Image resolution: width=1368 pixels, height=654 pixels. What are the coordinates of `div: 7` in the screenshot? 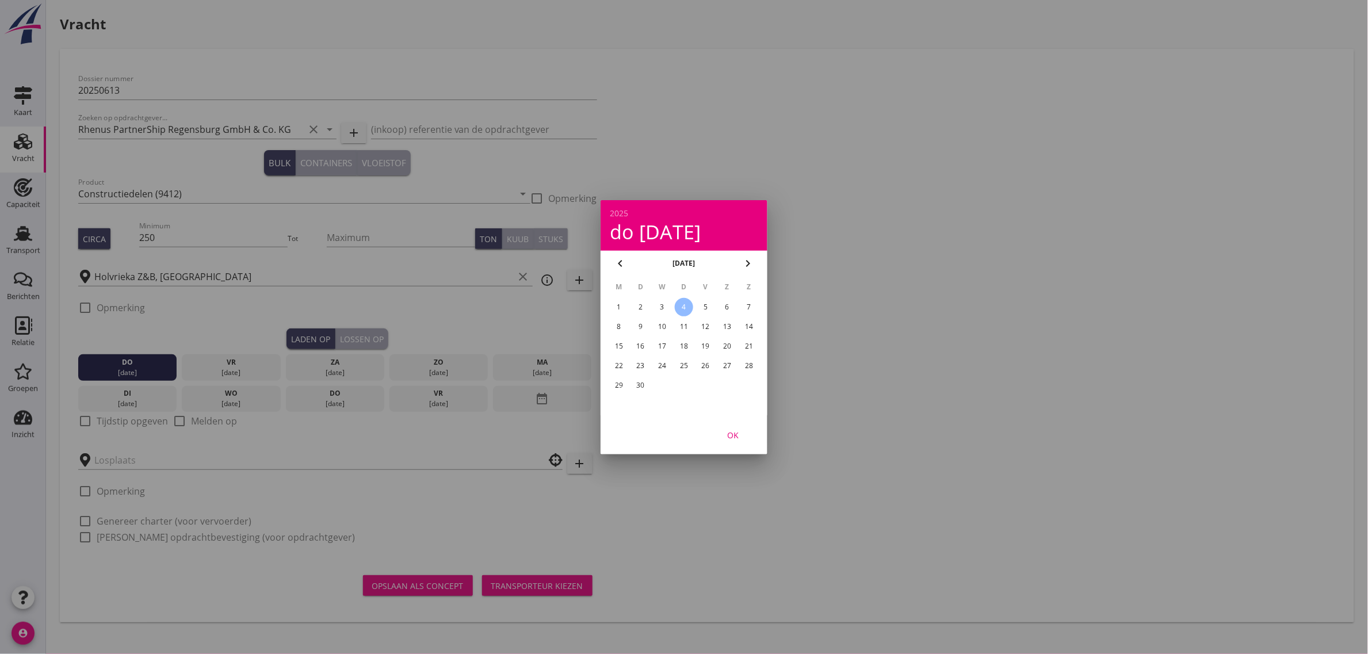 It's located at (749, 307).